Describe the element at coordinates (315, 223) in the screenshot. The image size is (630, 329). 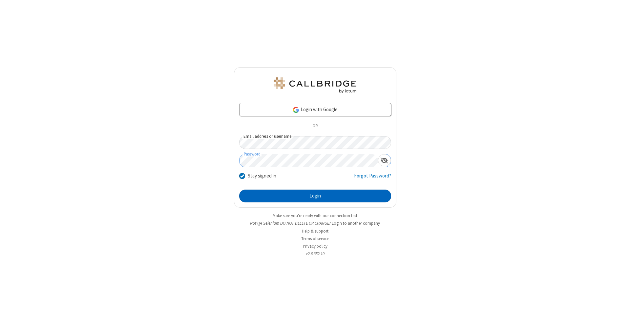
I see `li: Not QA Selenium DO NOT DELETE OR CHANGE?` at that location.